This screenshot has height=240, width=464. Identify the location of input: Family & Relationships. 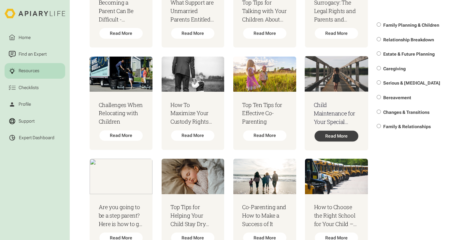
(378, 126).